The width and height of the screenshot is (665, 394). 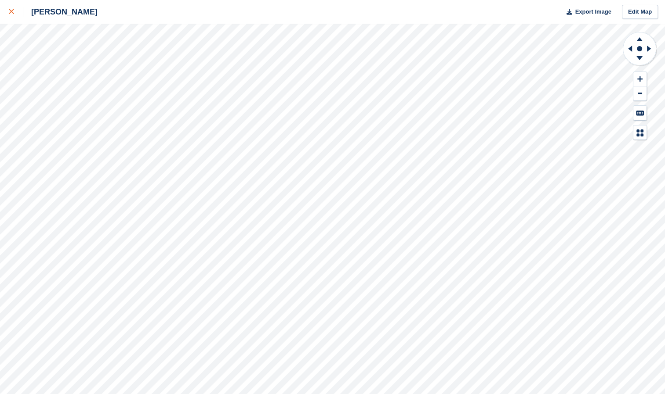 I want to click on button: Zoom In, so click(x=640, y=79).